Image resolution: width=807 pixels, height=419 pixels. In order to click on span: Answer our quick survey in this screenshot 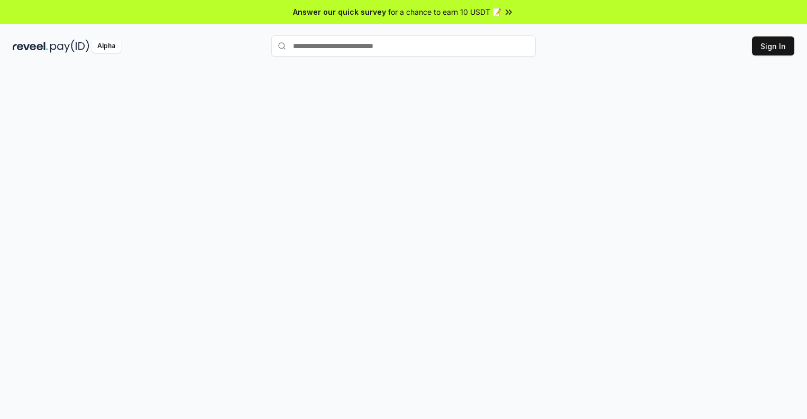, I will do `click(340, 12)`.